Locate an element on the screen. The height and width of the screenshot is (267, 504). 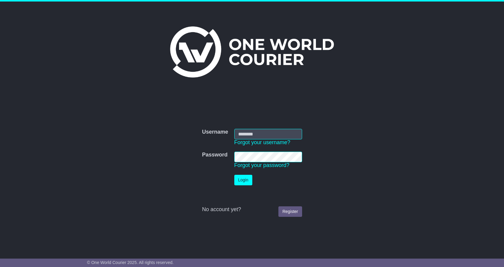
img: One World is located at coordinates (252, 52).